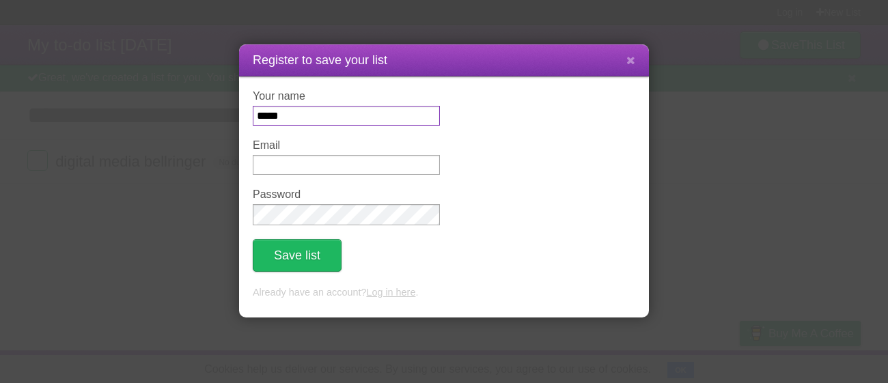  I want to click on button: Save list, so click(297, 255).